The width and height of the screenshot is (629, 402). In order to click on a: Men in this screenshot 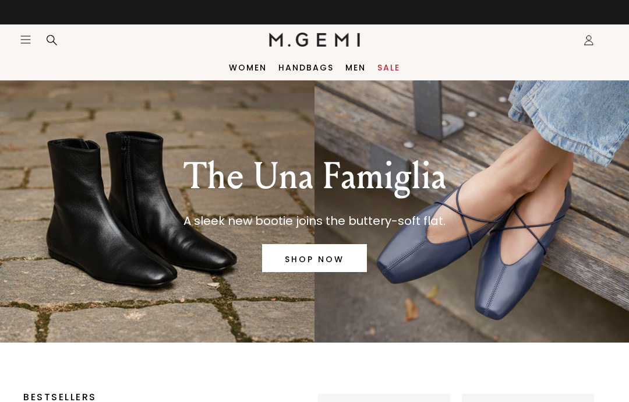, I will do `click(355, 68)`.